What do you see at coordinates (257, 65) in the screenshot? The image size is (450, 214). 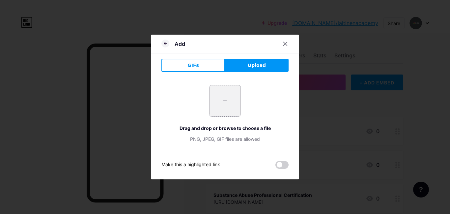 I see `button: Upload` at bounding box center [257, 65].